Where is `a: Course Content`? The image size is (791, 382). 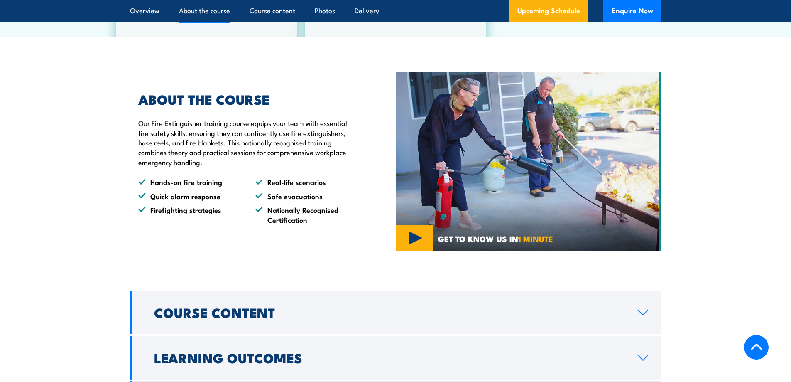 a: Course Content is located at coordinates (396, 312).